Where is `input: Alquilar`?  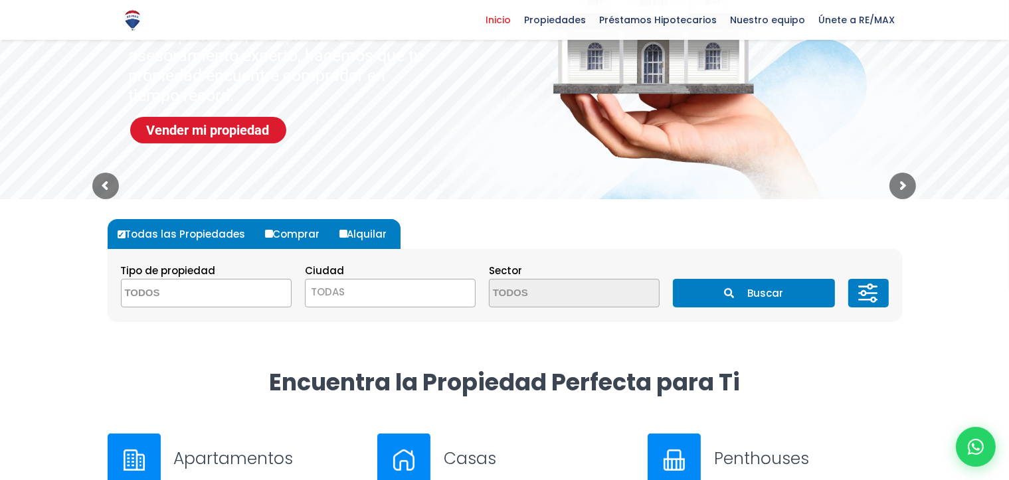
input: Alquilar is located at coordinates (344, 234).